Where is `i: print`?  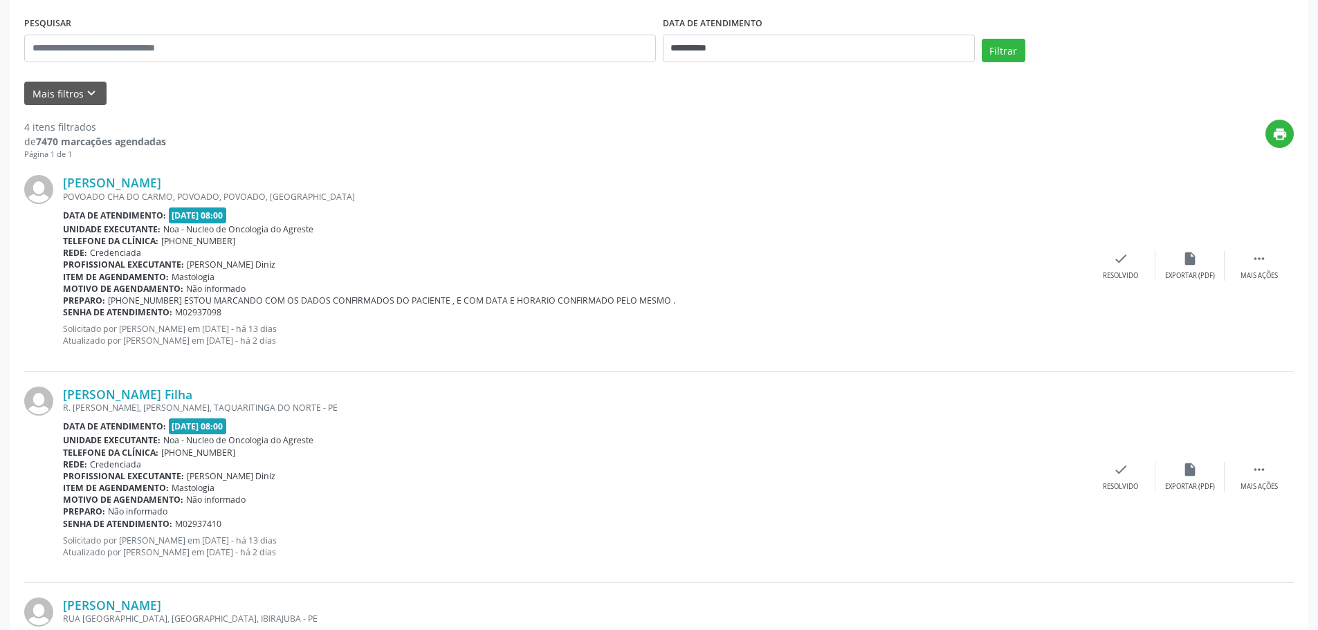
i: print is located at coordinates (1280, 134).